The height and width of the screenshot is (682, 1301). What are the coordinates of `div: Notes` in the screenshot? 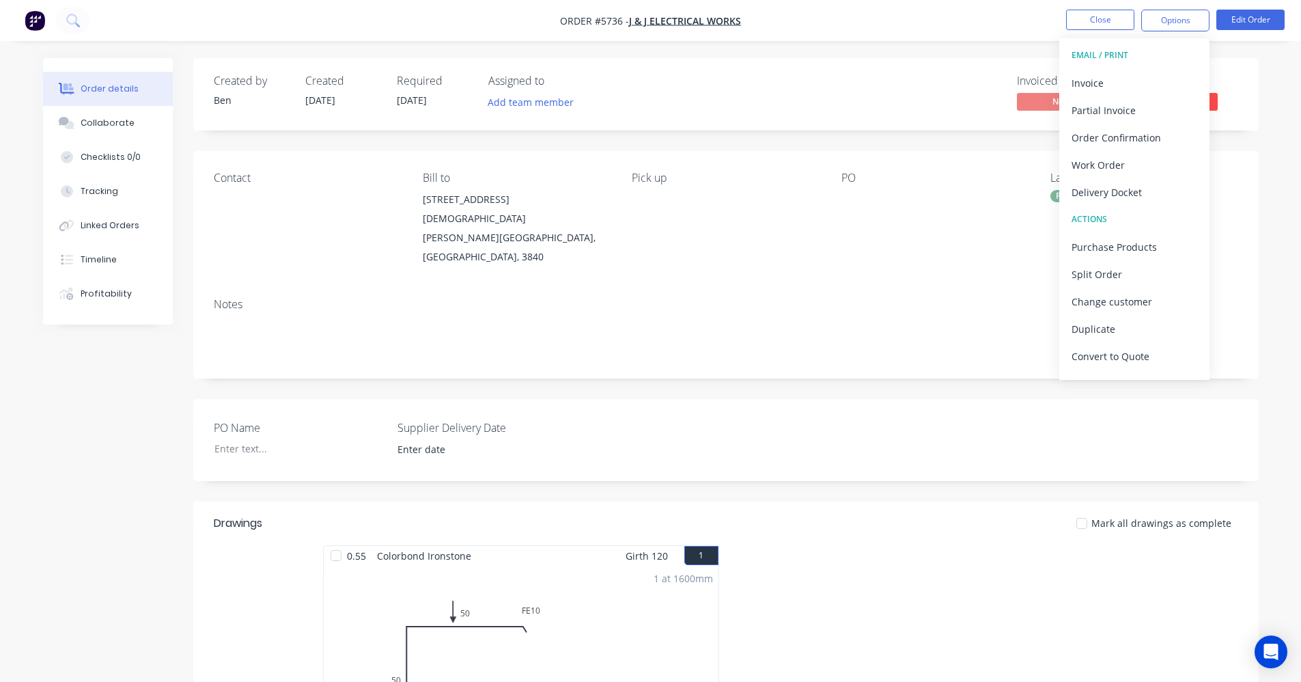 It's located at (726, 304).